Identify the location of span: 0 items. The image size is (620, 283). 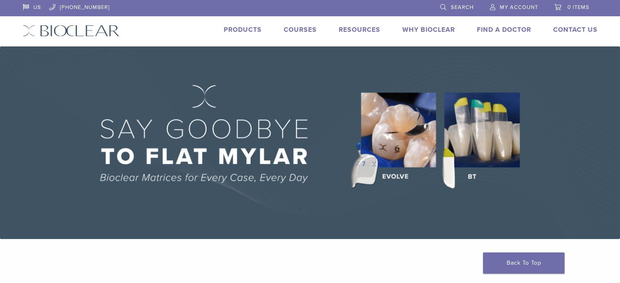
(578, 7).